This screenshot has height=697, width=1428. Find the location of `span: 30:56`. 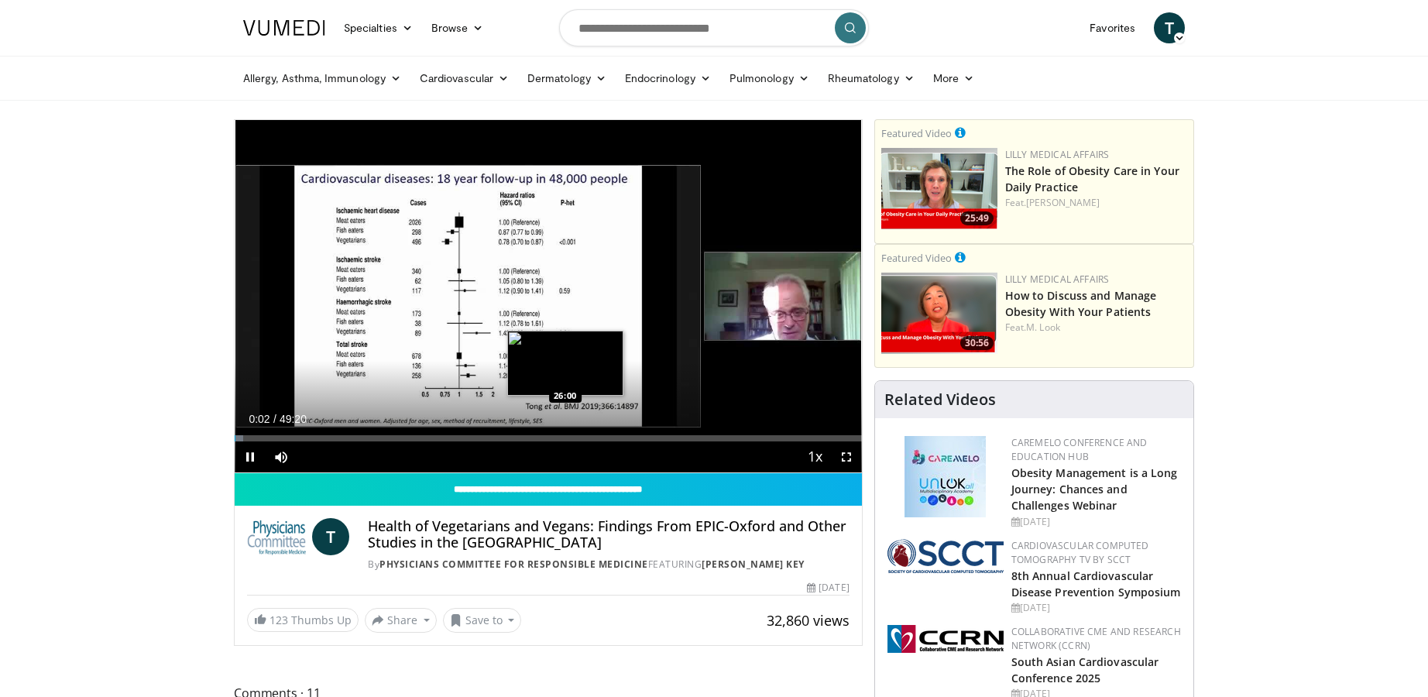

span: 30:56 is located at coordinates (976, 343).